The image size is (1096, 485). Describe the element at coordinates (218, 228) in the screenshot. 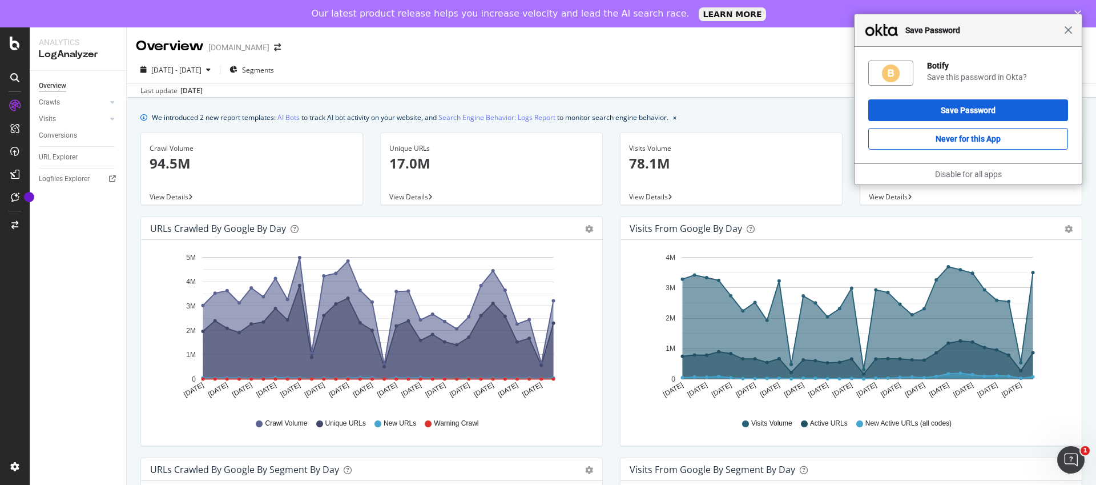

I see `div: URLs Crawled by Google by day` at that location.